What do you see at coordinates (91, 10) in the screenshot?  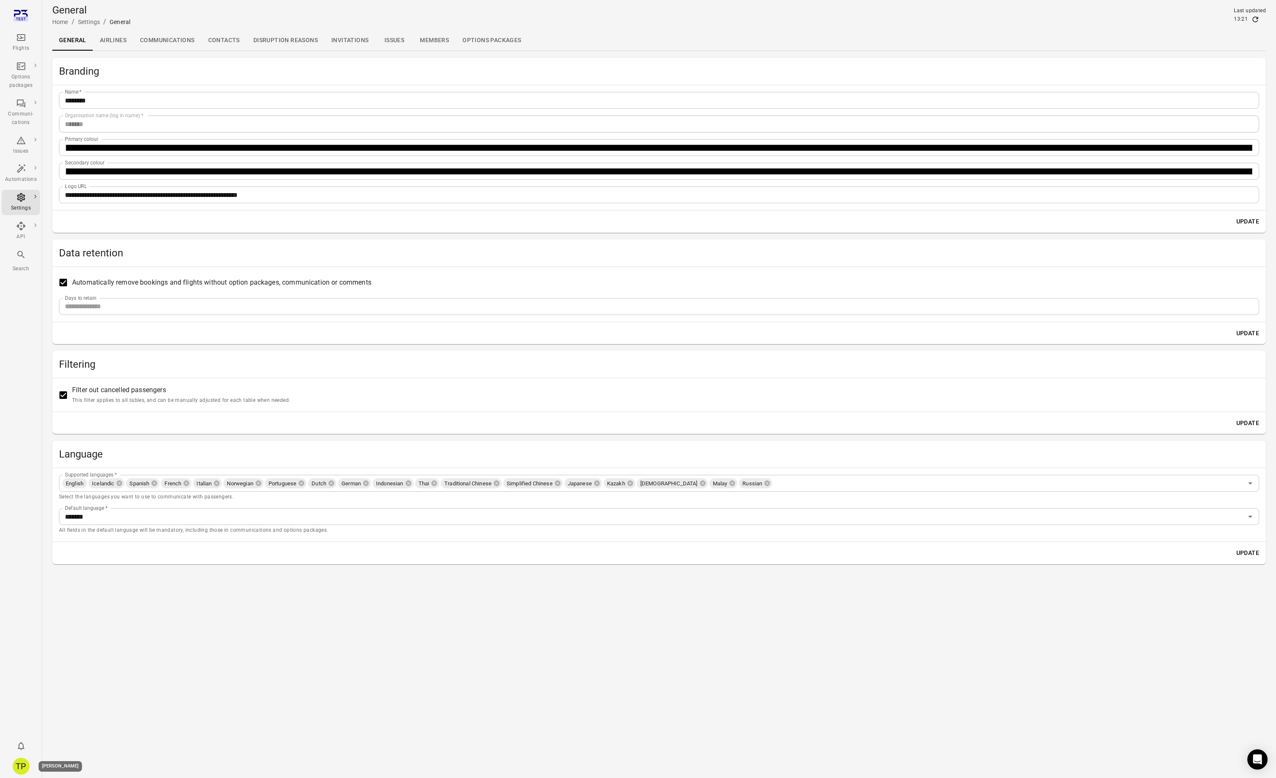 I see `h1: General` at bounding box center [91, 10].